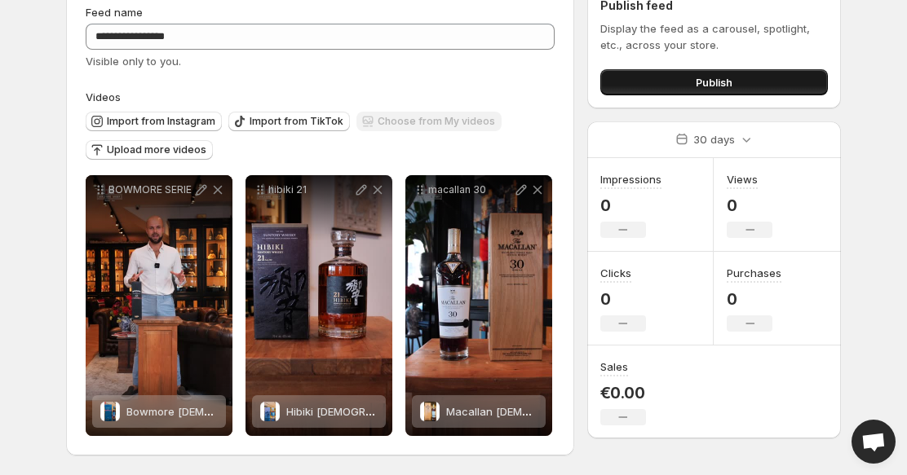 The image size is (907, 475). I want to click on p: Display the feed as a carousel, spotlight, etc., across your store., so click(713, 37).